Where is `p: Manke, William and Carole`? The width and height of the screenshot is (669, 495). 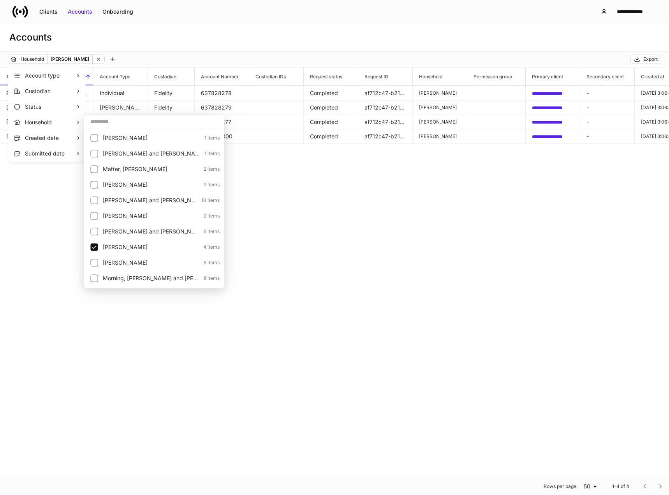 p: Manke, William and Carole is located at coordinates (151, 154).